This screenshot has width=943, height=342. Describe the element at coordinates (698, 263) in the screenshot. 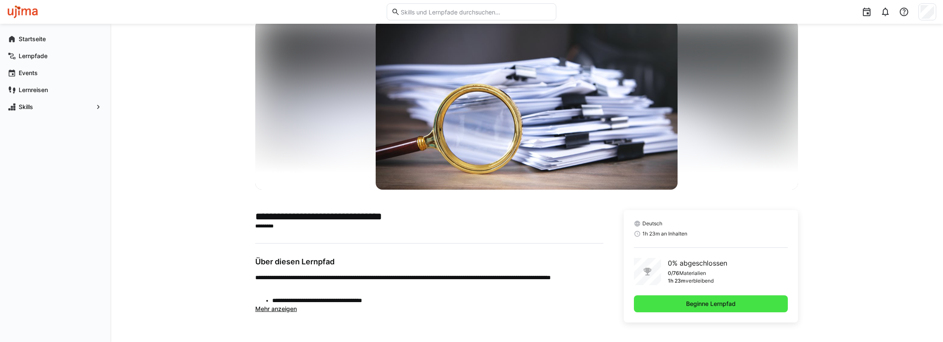

I see `p: 0% abgeschlossen` at that location.